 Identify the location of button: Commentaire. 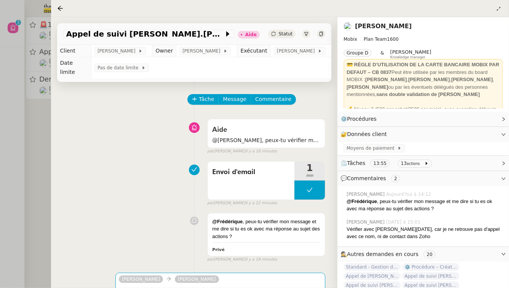
(273, 100).